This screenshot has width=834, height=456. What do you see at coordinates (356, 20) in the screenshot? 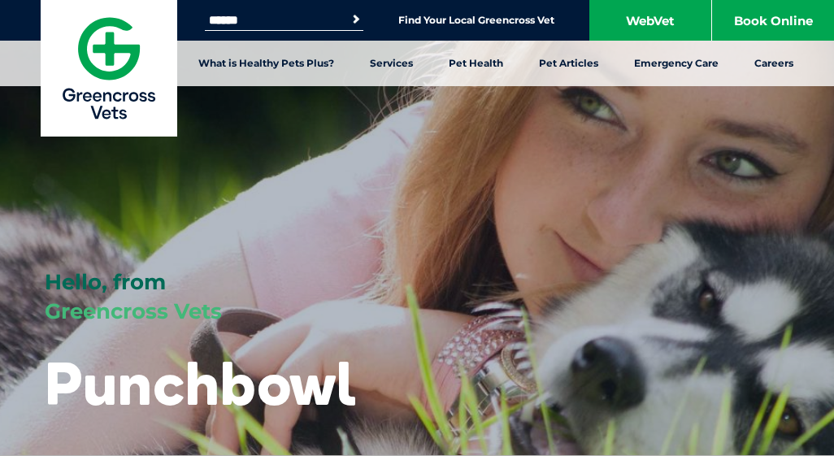
I see `button: Search` at bounding box center [356, 20].